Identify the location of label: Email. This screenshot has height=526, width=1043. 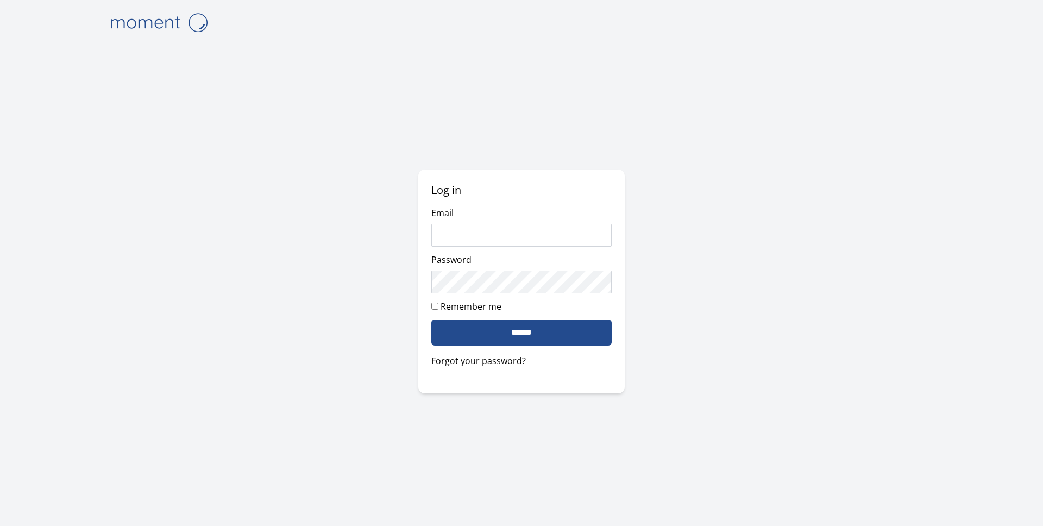
(442, 213).